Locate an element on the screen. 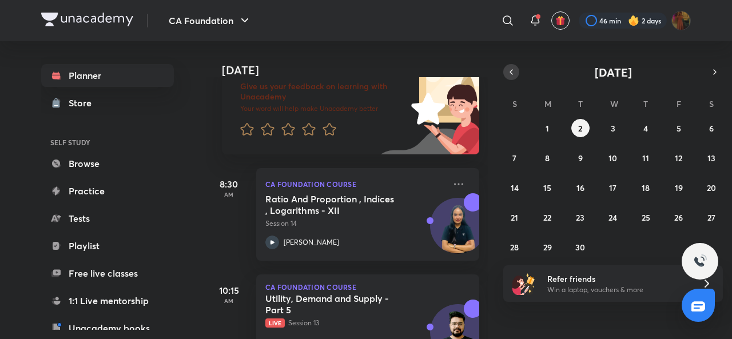 The image size is (732, 339). a: 1:1 Live mentorship is located at coordinates (108, 301).